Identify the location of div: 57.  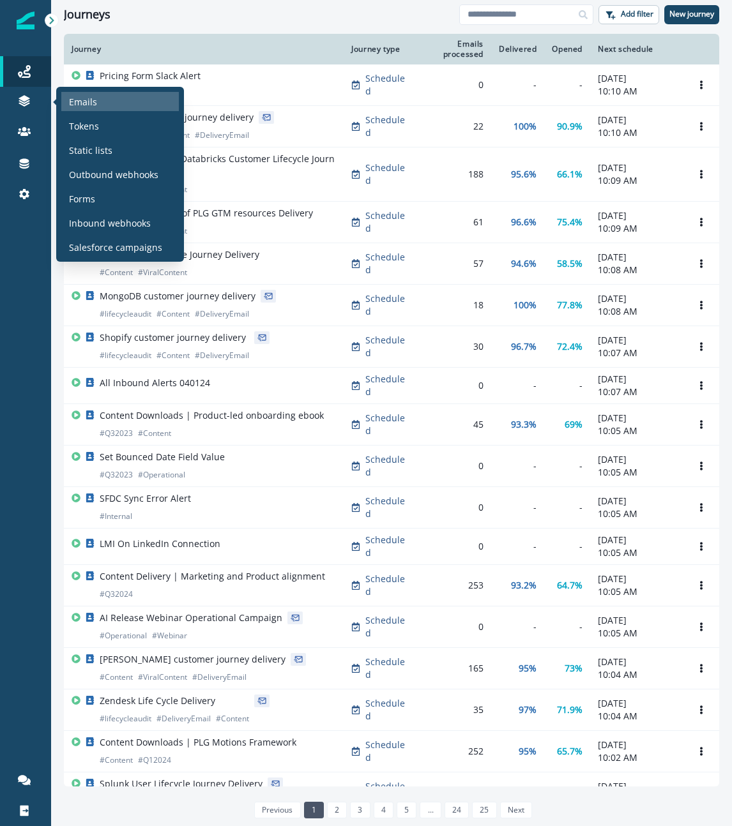
(454, 264).